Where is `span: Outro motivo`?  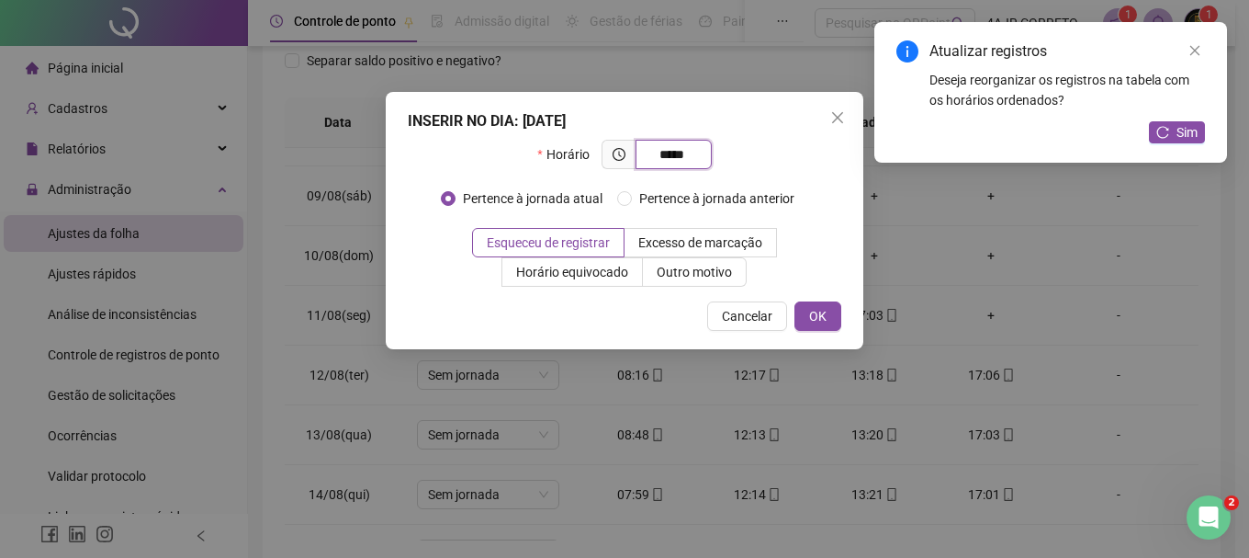 span: Outro motivo is located at coordinates (695, 272).